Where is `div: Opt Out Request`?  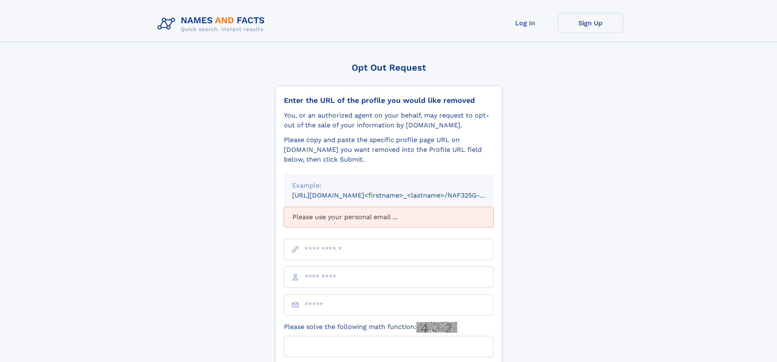 div: Opt Out Request is located at coordinates (389, 67).